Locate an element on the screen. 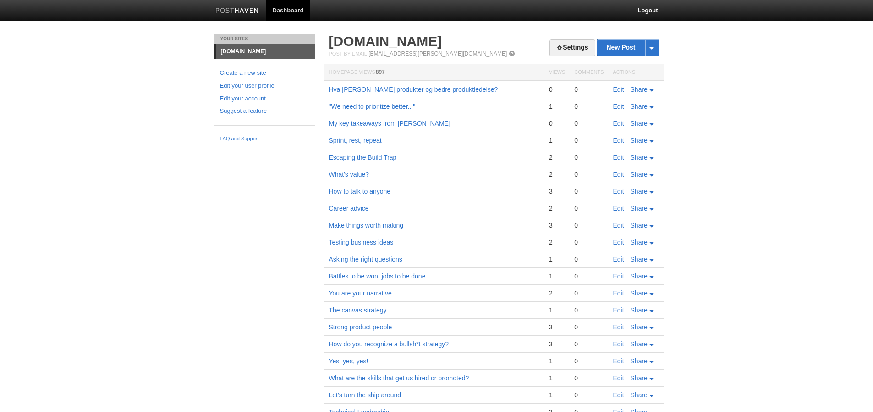 Image resolution: width=873 pixels, height=412 pixels. a: Yes, yes, yes! is located at coordinates (349, 361).